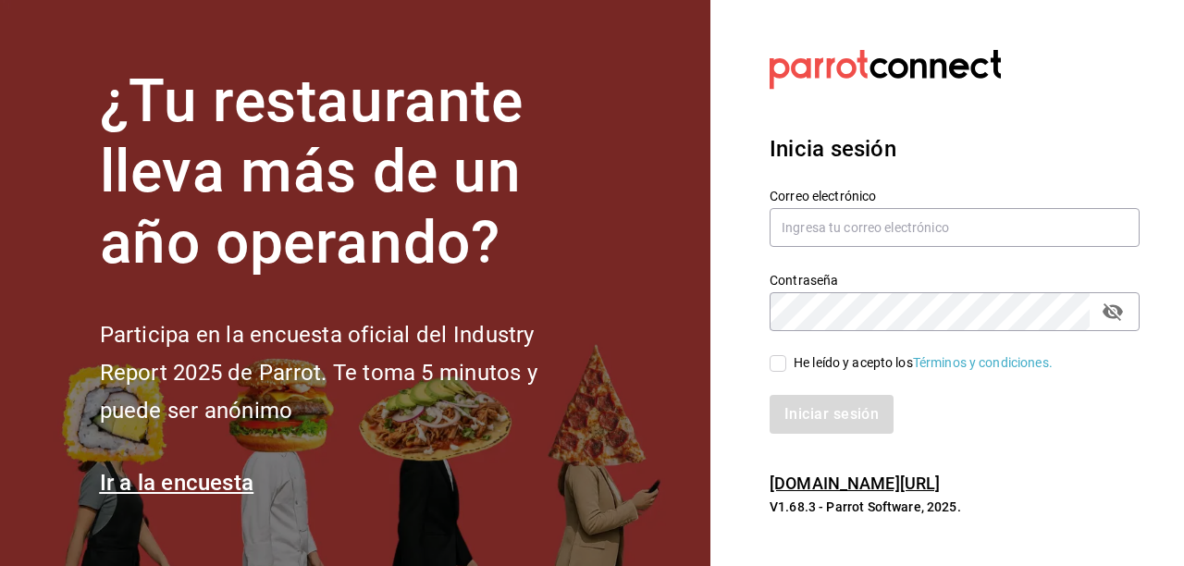  I want to click on h2: Participa en la encuesta oficial del Industry Report 2025 de Parrot. Te toma 5 minutos y puede se..., so click(350, 373).